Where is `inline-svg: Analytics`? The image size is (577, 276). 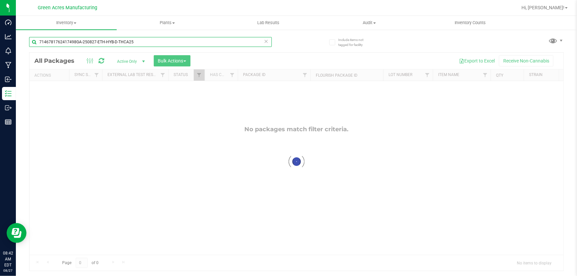
inline-svg: Analytics is located at coordinates (8, 37).